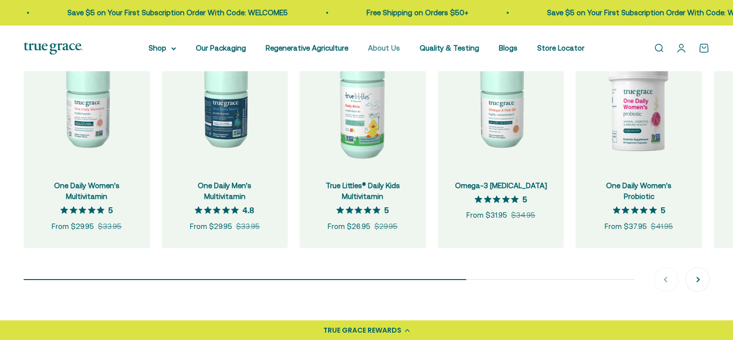  What do you see at coordinates (225, 105) in the screenshot?
I see `img: One Daily Men's Multivitamin` at bounding box center [225, 105].